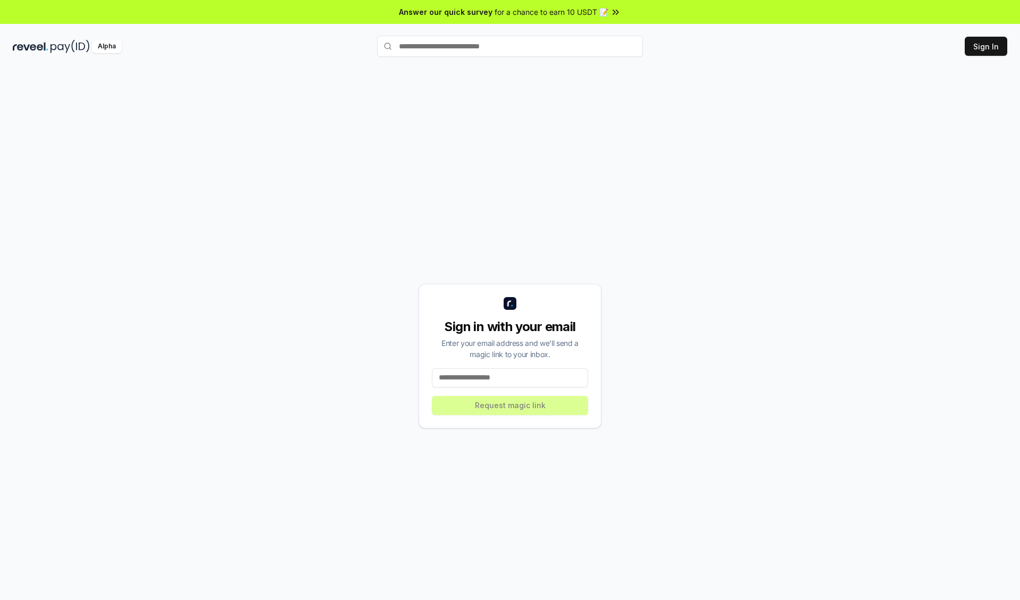 Image resolution: width=1020 pixels, height=600 pixels. What do you see at coordinates (510, 303) in the screenshot?
I see `img: logo_small` at bounding box center [510, 303].